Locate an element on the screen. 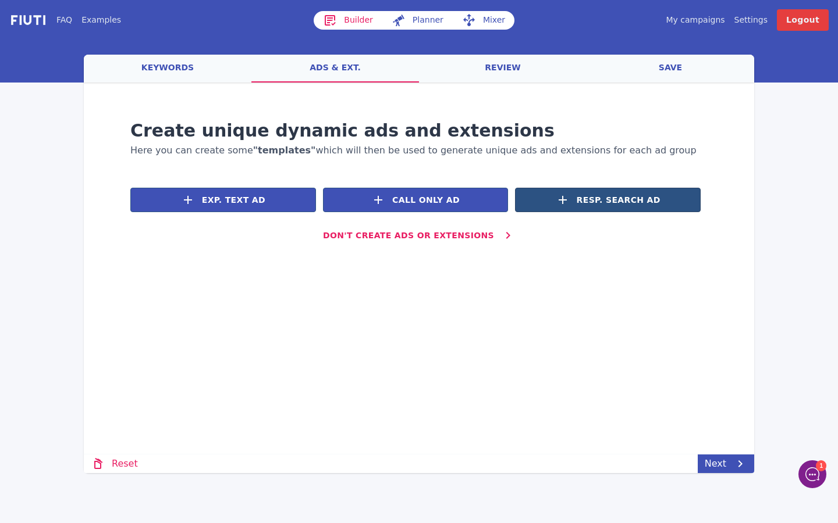 This screenshot has height=523, width=838. span: Call Only Ad is located at coordinates (426, 200).